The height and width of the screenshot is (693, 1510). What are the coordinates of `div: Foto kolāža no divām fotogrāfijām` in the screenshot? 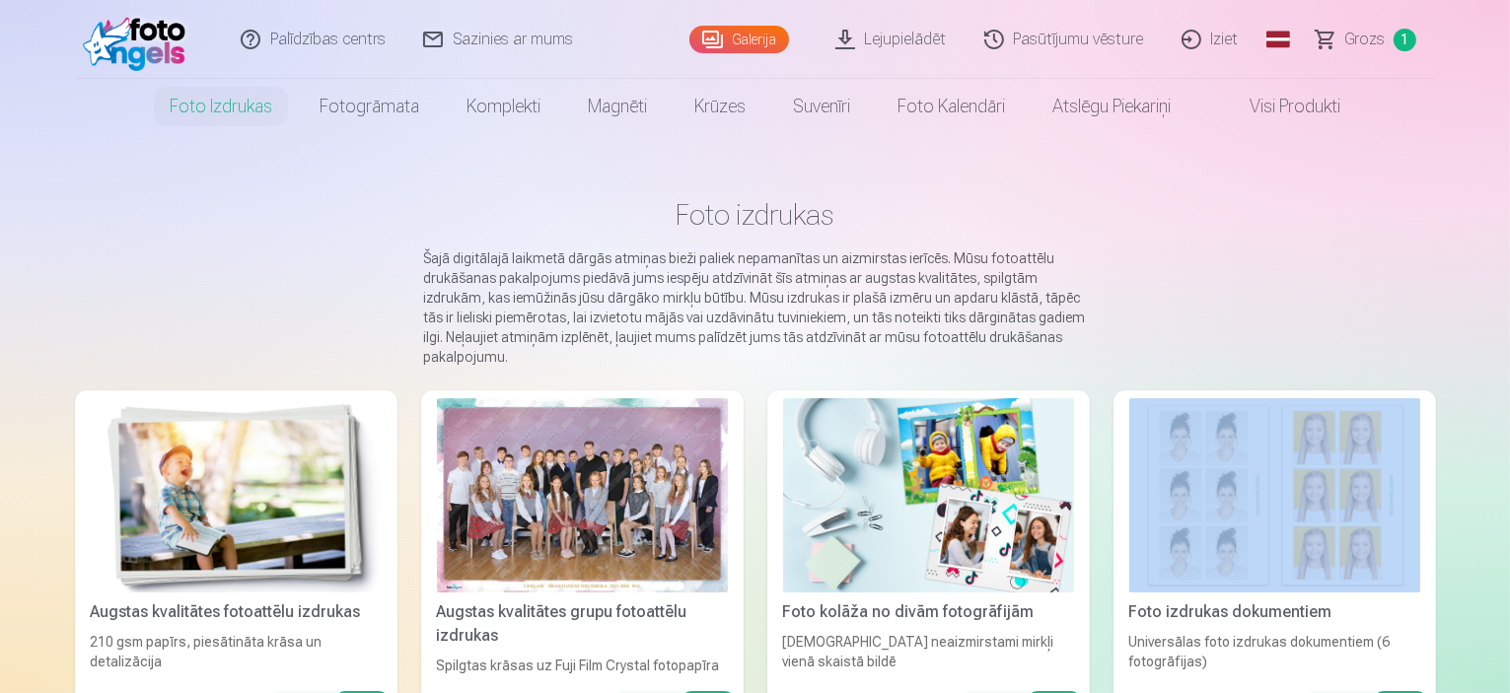 It's located at (928, 612).